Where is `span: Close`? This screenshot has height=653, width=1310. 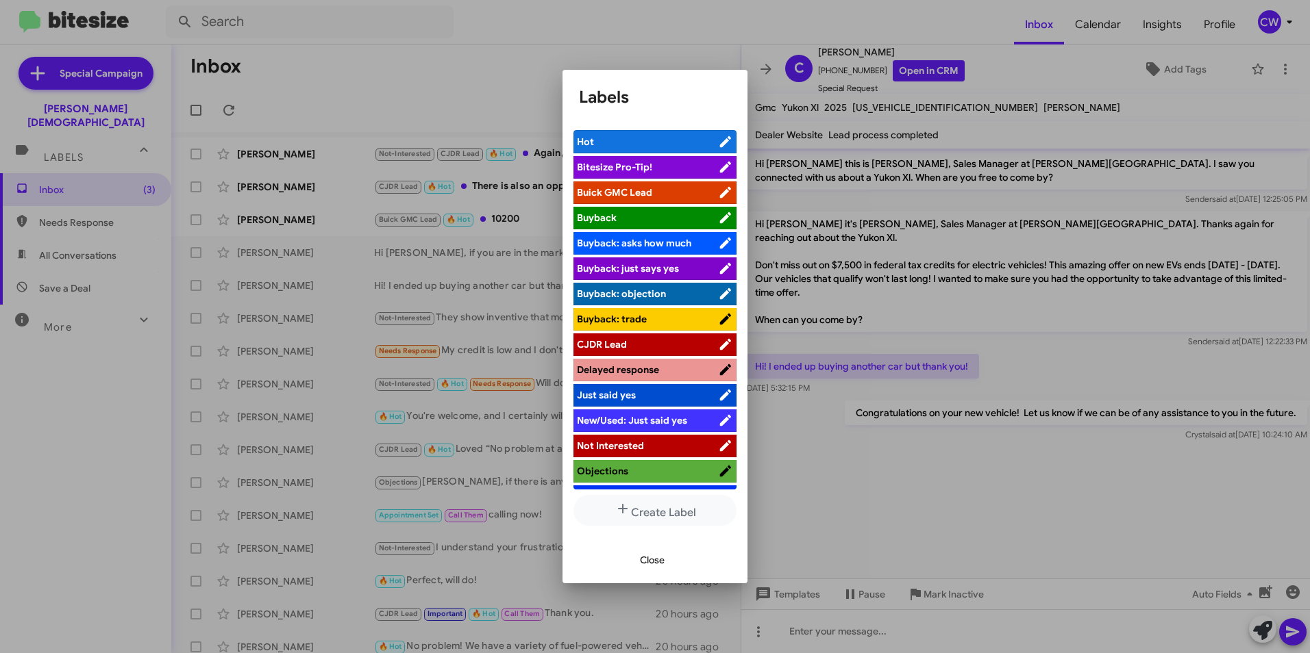
span: Close is located at coordinates (652, 560).